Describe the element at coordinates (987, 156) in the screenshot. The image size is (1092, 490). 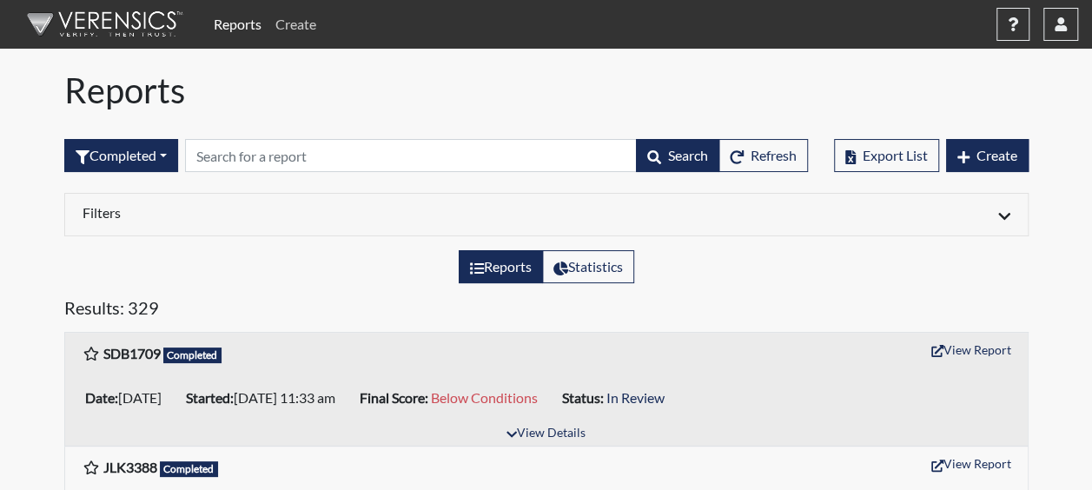
I see `button: Create` at that location.